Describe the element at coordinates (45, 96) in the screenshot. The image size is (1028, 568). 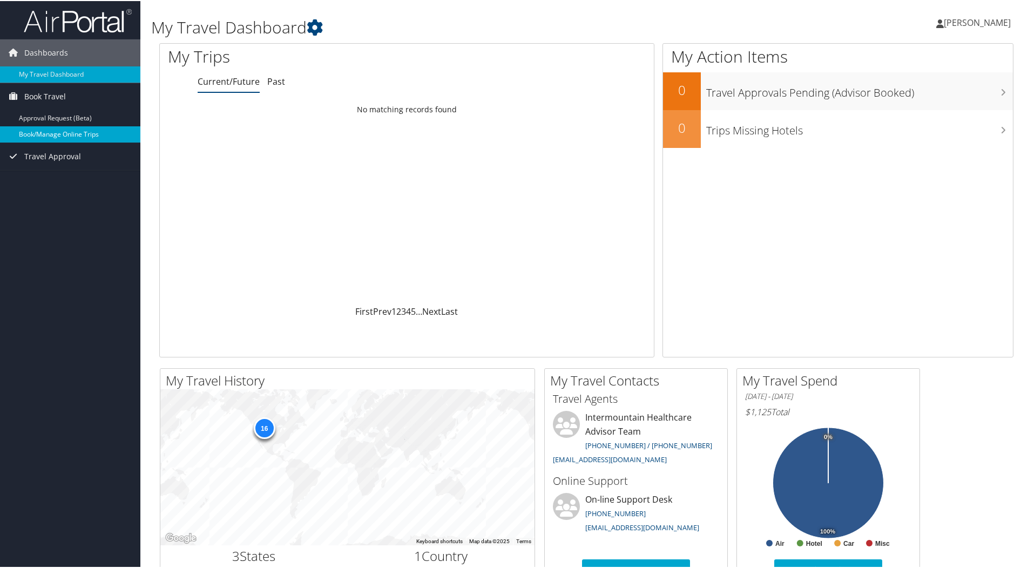
I see `span: Book Travel` at that location.